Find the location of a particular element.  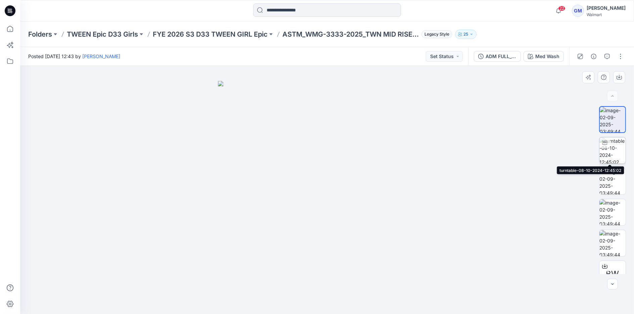

div: Walmart is located at coordinates (606, 14).